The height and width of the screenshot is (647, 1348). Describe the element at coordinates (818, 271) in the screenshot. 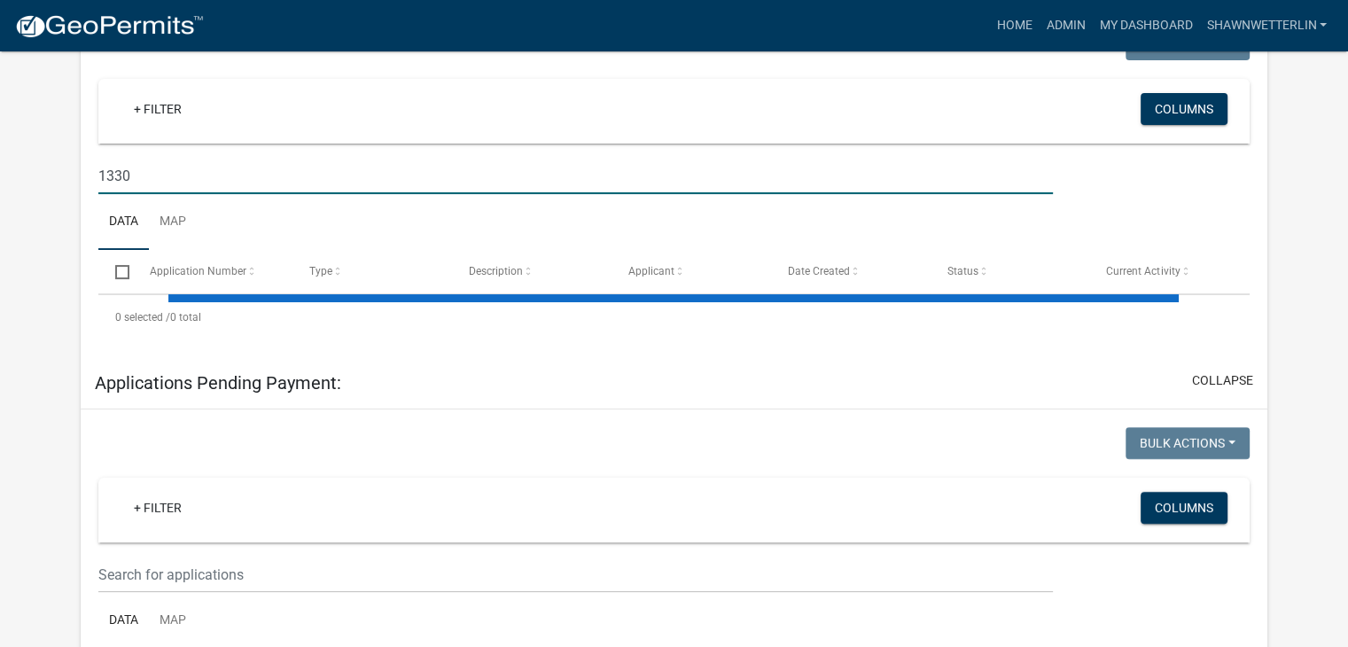

I see `span: Date Created` at that location.